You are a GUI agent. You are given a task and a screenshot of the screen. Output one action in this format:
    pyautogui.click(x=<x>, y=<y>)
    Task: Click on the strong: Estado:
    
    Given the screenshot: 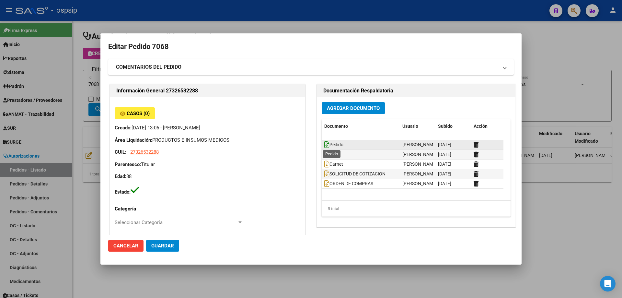 What is the action you would take?
    pyautogui.click(x=122, y=192)
    